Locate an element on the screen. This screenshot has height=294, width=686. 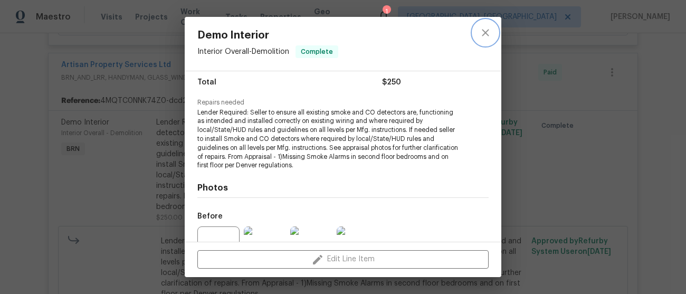
div: 1 is located at coordinates (386, 12).